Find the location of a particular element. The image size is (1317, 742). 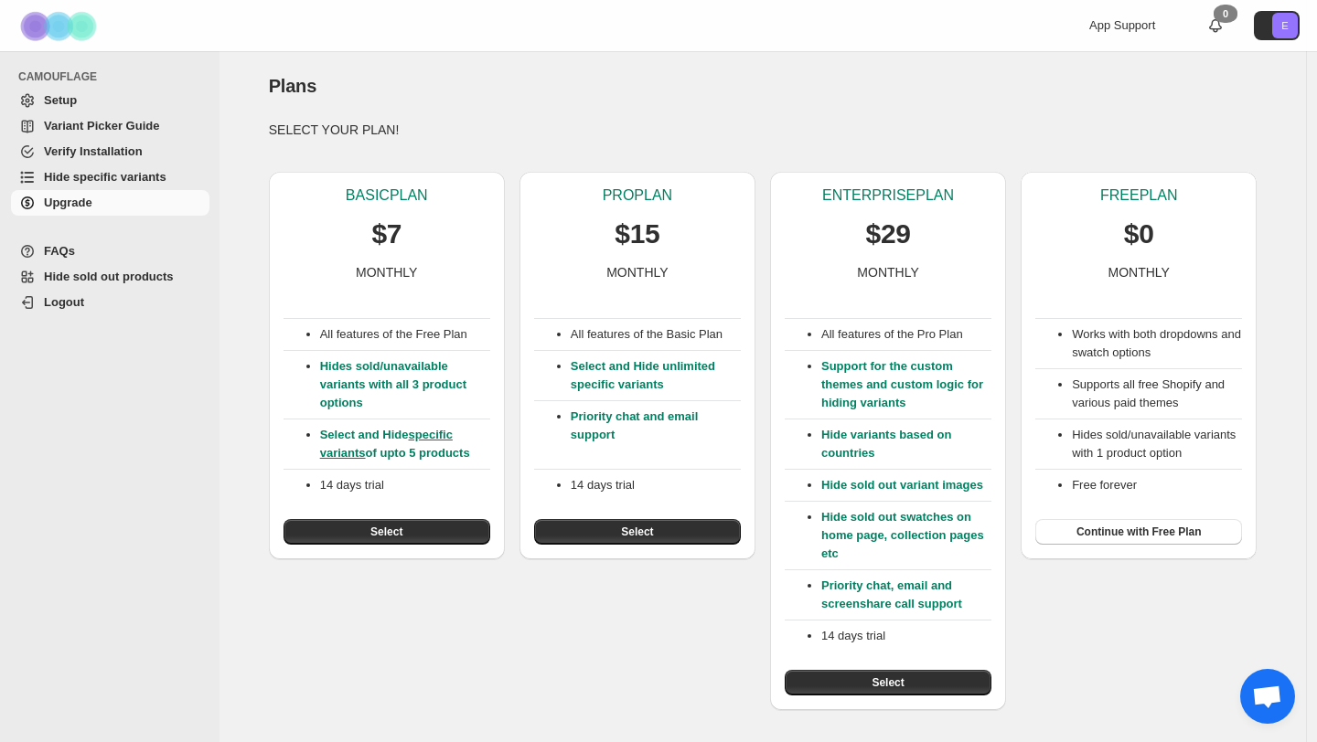

div: 0 is located at coordinates (1225, 14).